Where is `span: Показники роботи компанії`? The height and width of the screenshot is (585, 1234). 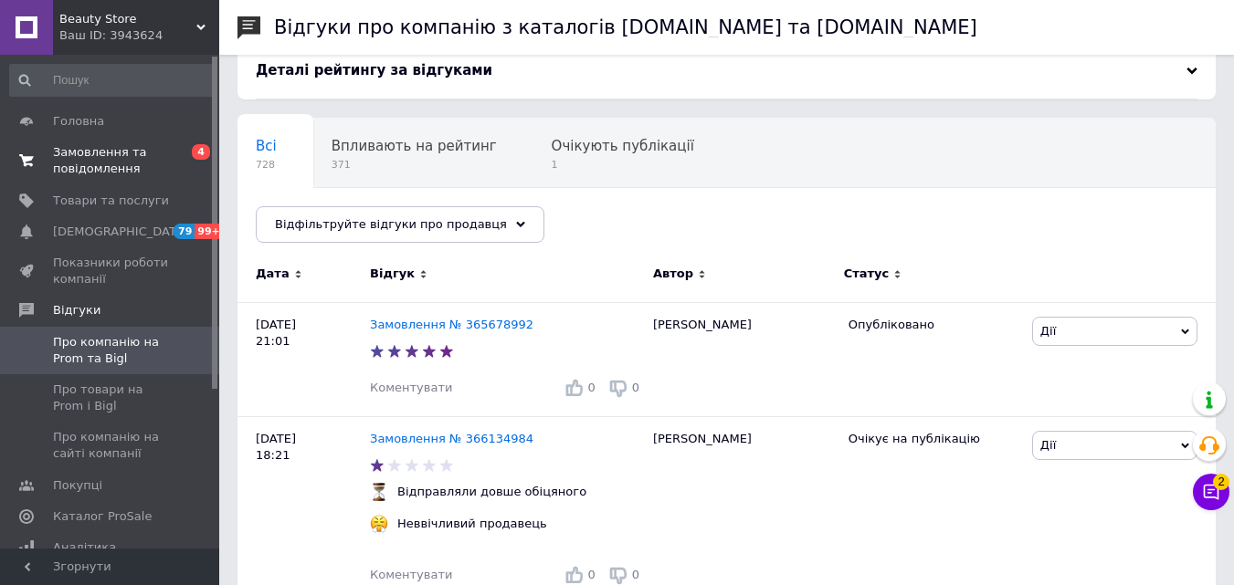
span: Показники роботи компанії is located at coordinates (111, 271).